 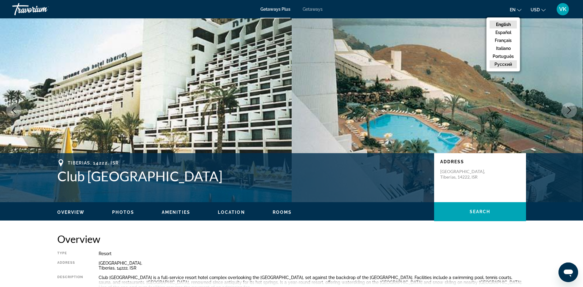 What do you see at coordinates (282, 212) in the screenshot?
I see `span: Rooms` at bounding box center [282, 212].